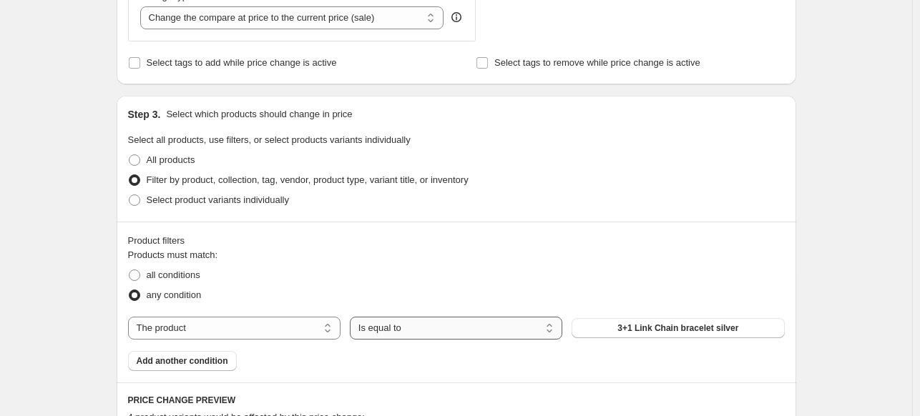  Describe the element at coordinates (456, 17) in the screenshot. I see `div: help` at that location.